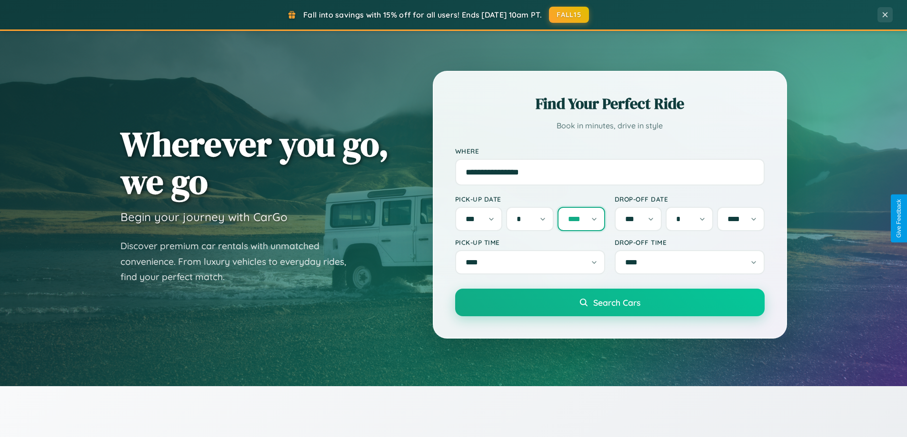  What do you see at coordinates (239, 262) in the screenshot?
I see `p: Discover premium car rentals with unmatched convenience. From luxury vehicles to everyday rides, ...` at bounding box center [239, 262].